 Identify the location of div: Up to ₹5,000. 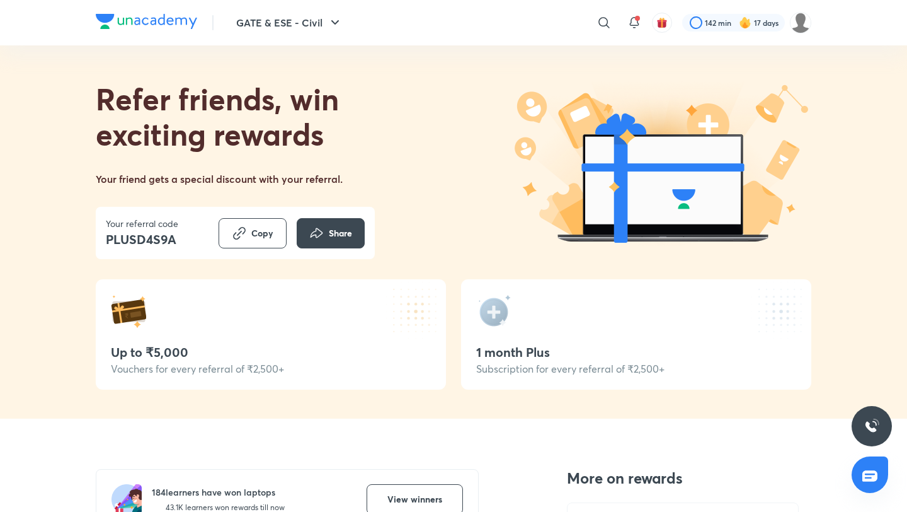
(271, 352).